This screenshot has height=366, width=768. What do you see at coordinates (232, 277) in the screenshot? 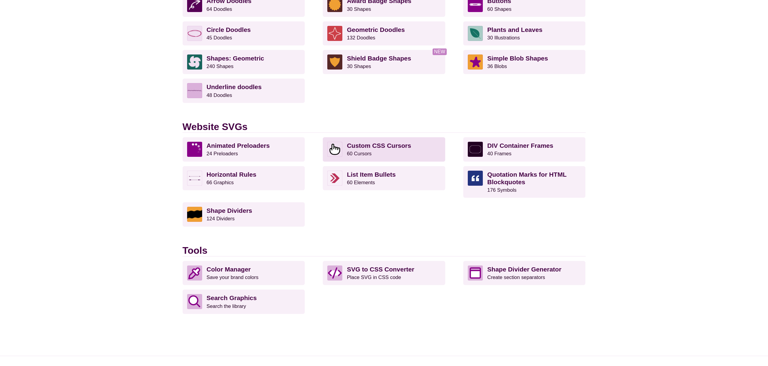
I see `small: Save your brand colors` at bounding box center [232, 277].